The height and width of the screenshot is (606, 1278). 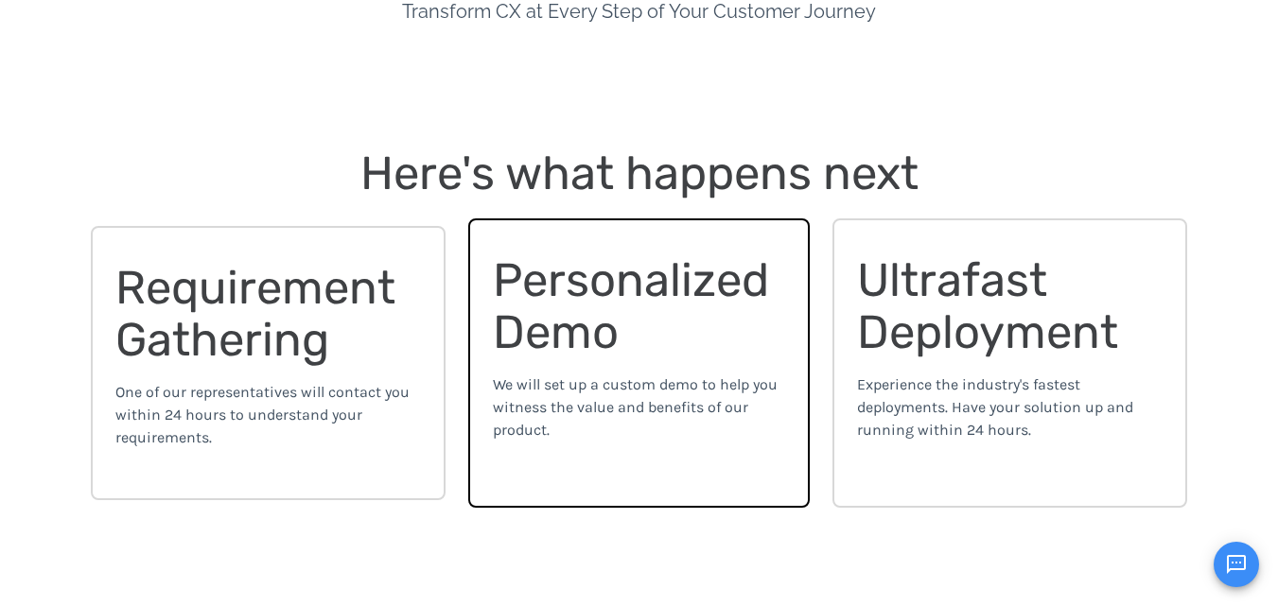 I want to click on button: Open chat, so click(x=1236, y=565).